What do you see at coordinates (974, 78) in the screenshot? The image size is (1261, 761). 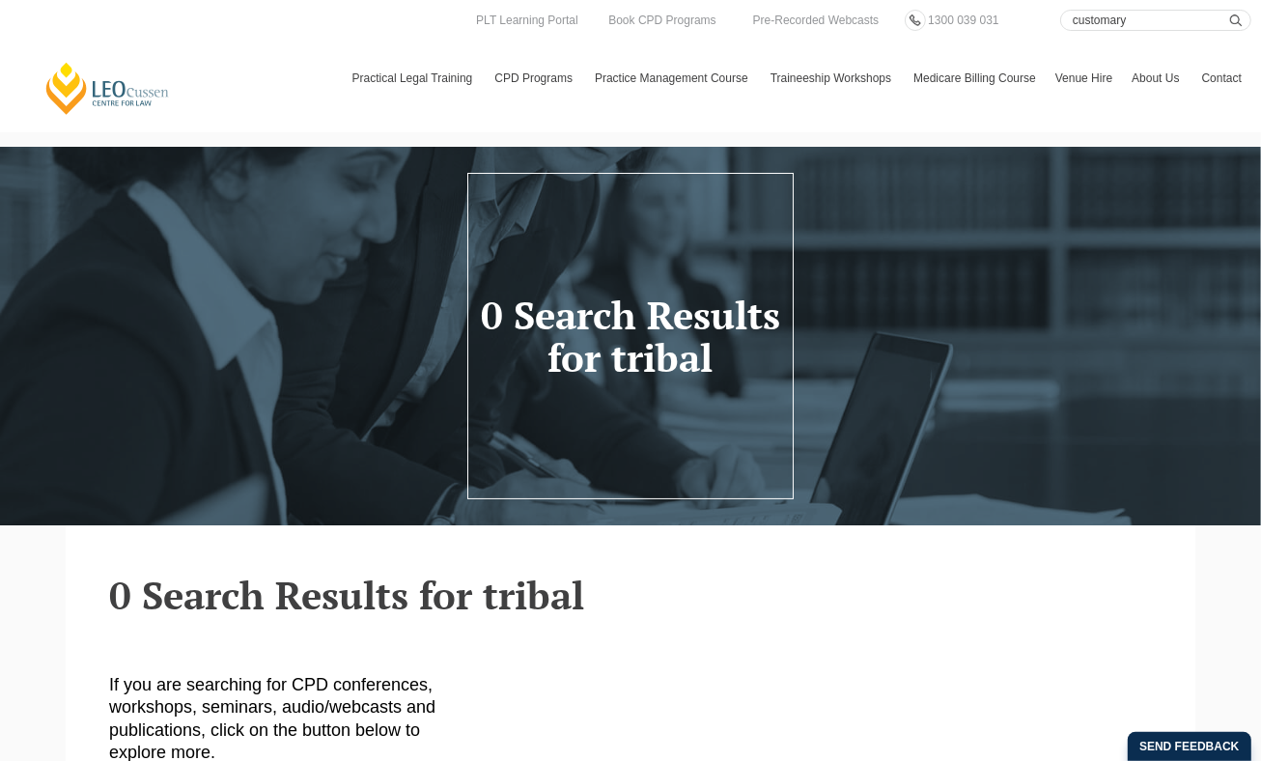 I see `a: Medicare Billing Course` at bounding box center [974, 78].